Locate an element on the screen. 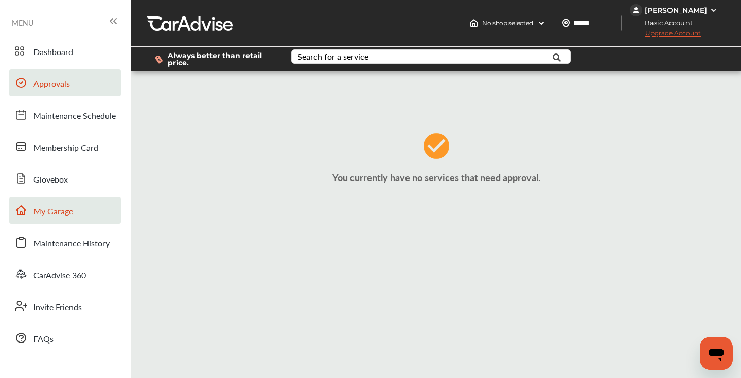 The image size is (741, 378). span: Invite Friends is located at coordinates (58, 308).